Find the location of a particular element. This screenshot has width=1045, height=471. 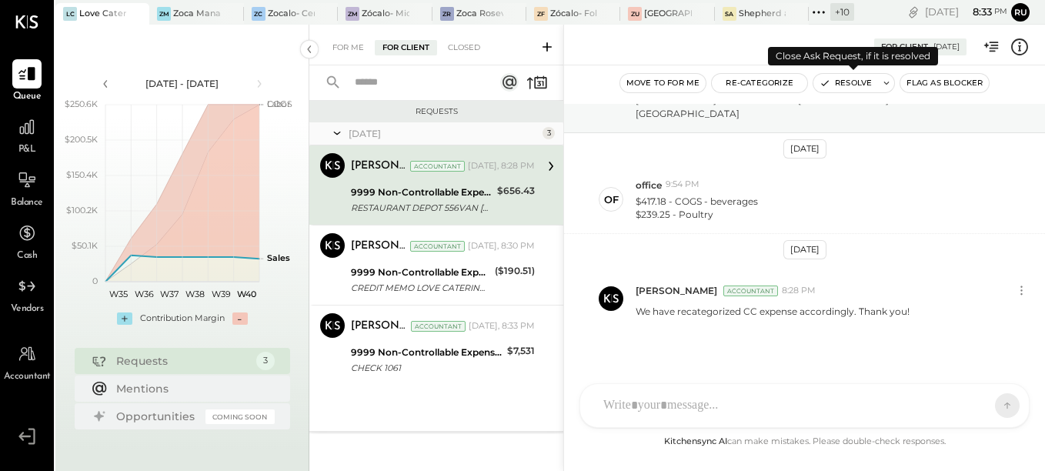

div: ($190.51) is located at coordinates (515, 271).